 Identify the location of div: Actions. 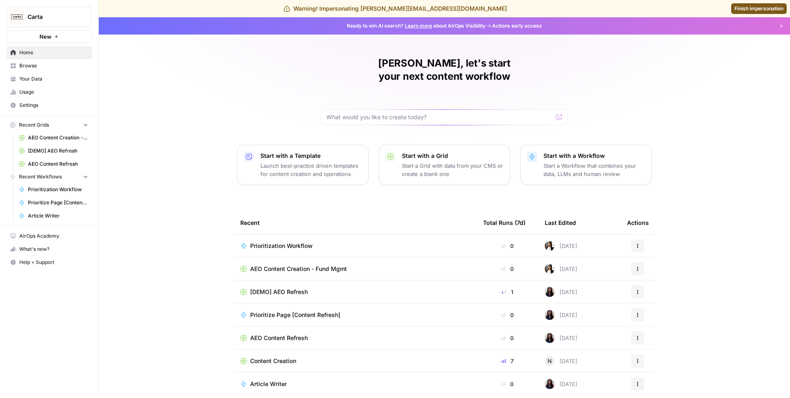
(637, 222).